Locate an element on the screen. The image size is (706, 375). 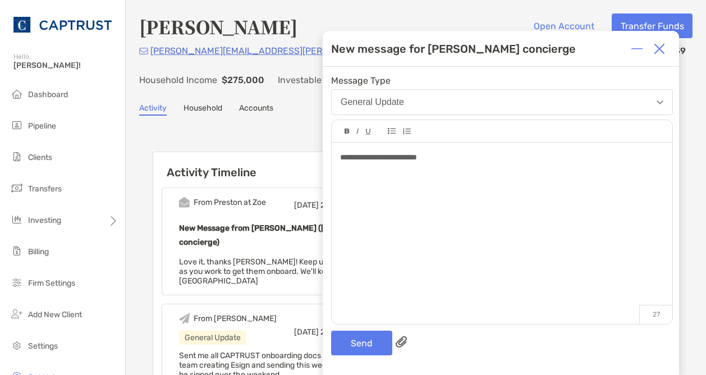
span: 2:54 PM ED is located at coordinates (341, 205).